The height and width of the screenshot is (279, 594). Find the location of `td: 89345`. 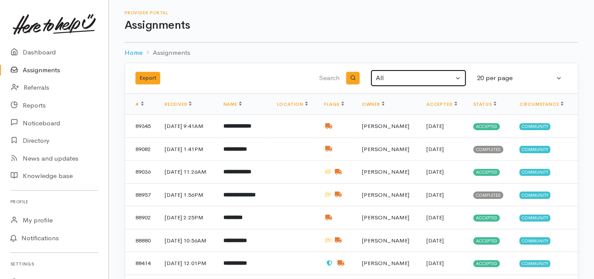

td: 89345 is located at coordinates (141, 126).